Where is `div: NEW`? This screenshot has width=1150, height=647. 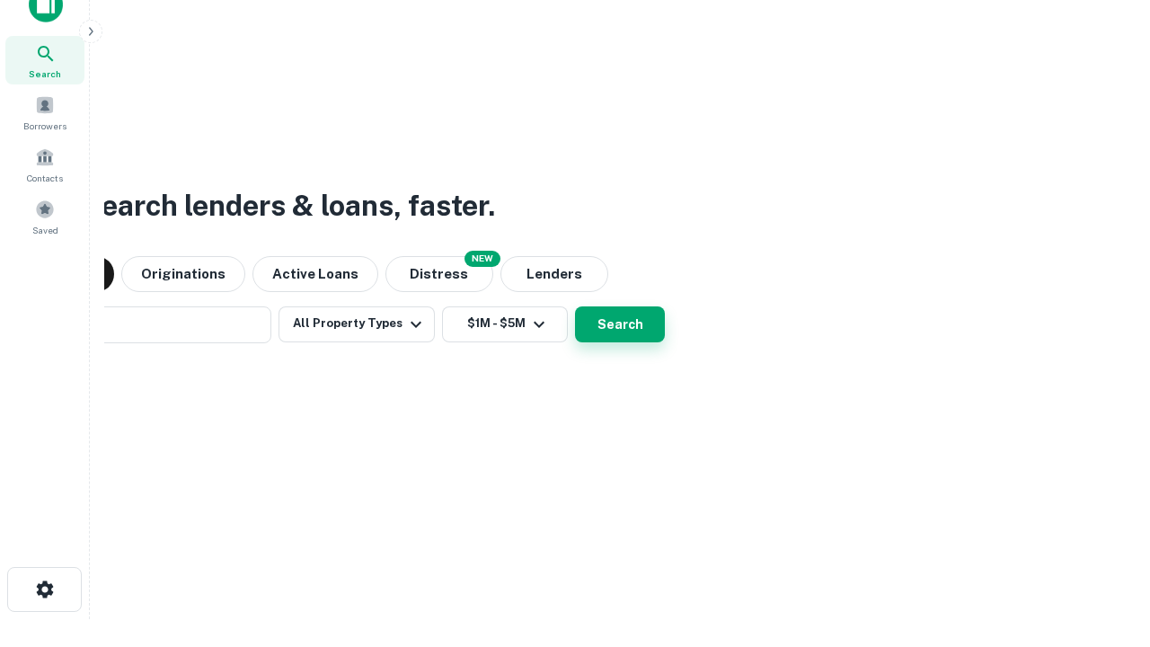 div: NEW is located at coordinates (483, 259).